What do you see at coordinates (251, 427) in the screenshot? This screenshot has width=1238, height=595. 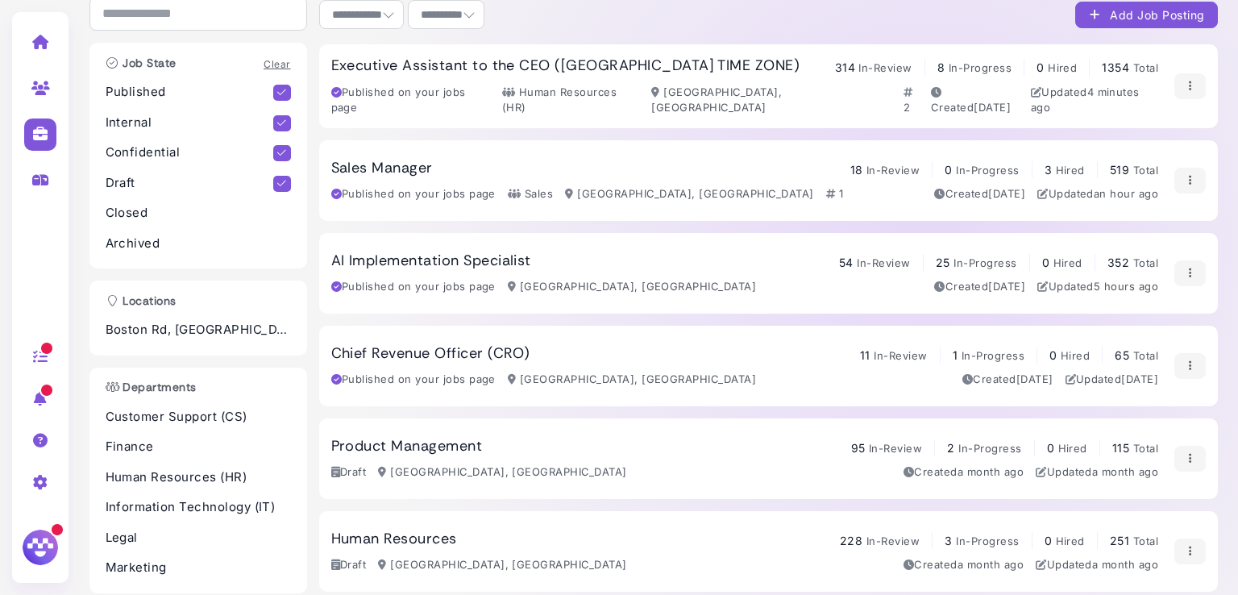 I see `div: Captera - DONE` at bounding box center [251, 427].